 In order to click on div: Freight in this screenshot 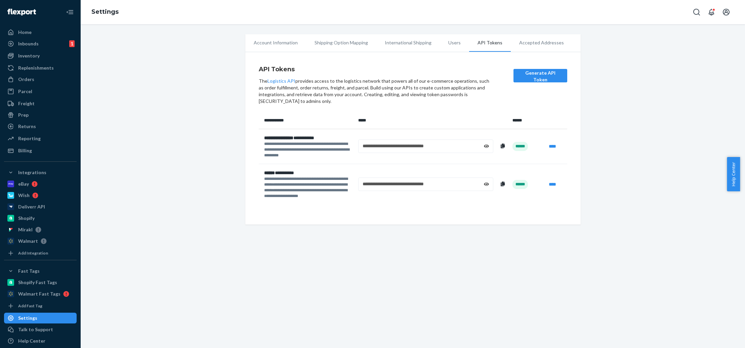, I will do `click(26, 104)`.